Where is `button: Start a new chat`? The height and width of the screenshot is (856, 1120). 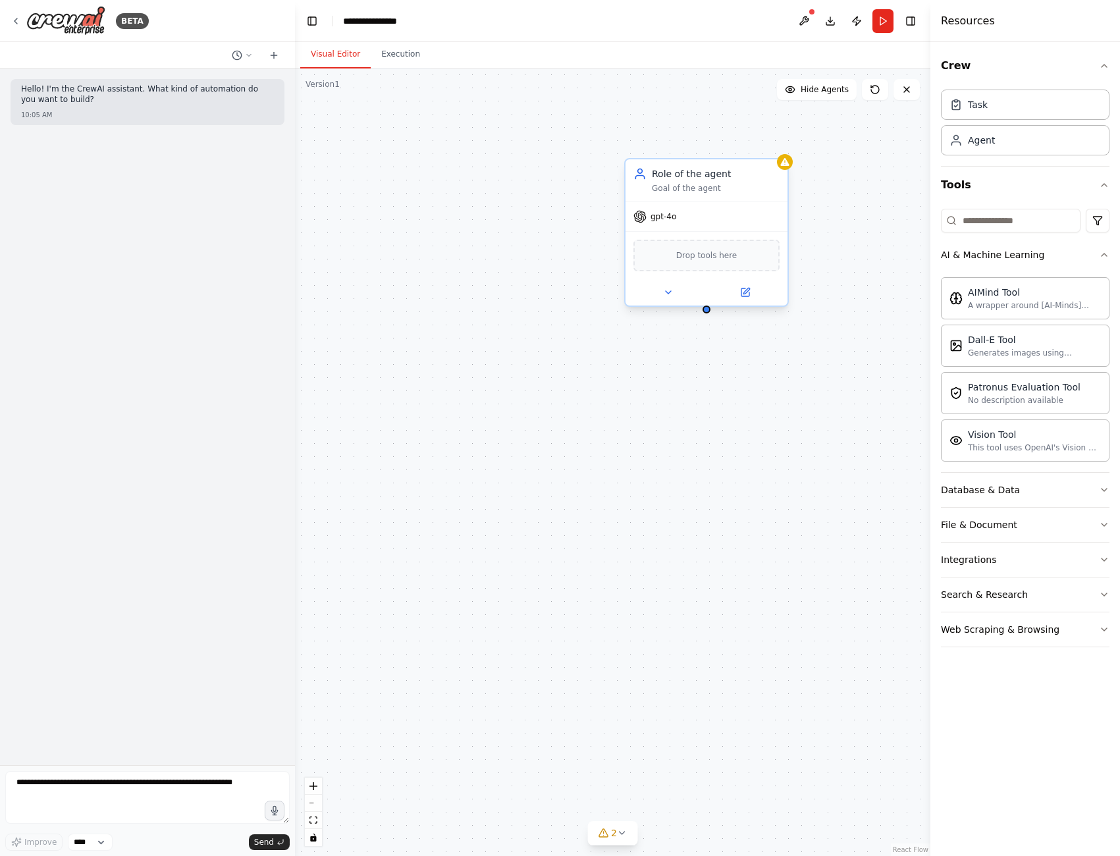 button: Start a new chat is located at coordinates (274, 55).